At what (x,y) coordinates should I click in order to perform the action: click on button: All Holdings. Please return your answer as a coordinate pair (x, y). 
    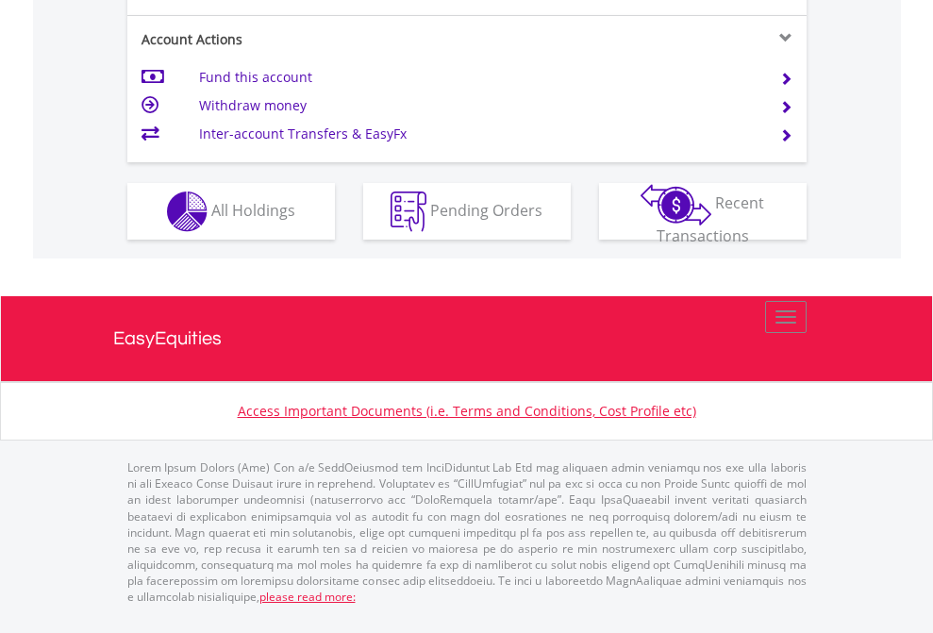
    Looking at the image, I should click on (231, 211).